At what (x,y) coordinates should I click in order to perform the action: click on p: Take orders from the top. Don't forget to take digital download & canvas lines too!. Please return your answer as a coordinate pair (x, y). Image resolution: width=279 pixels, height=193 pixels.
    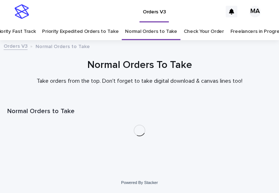
    Looking at the image, I should click on (140, 81).